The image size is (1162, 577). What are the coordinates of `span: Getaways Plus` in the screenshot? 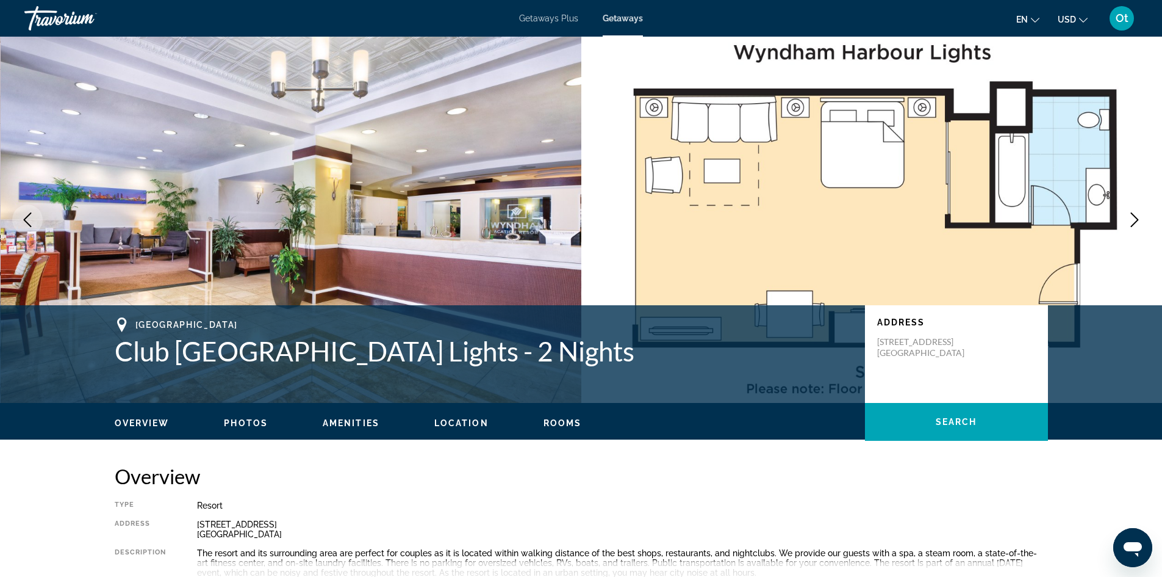 It's located at (548, 18).